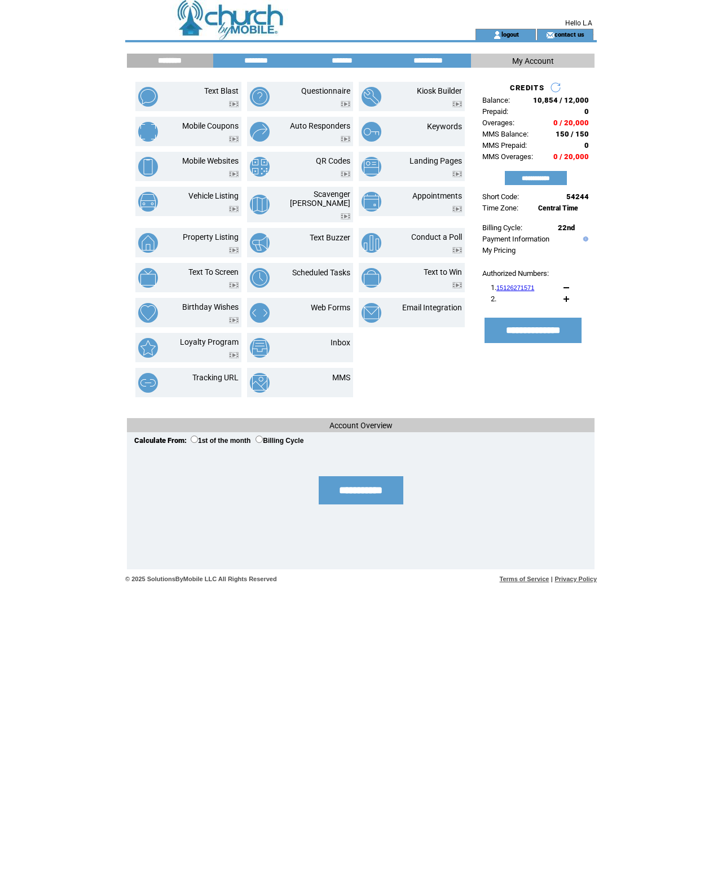 This screenshot has height=874, width=722. Describe the element at coordinates (585, 239) in the screenshot. I see `img: help.gif` at that location.